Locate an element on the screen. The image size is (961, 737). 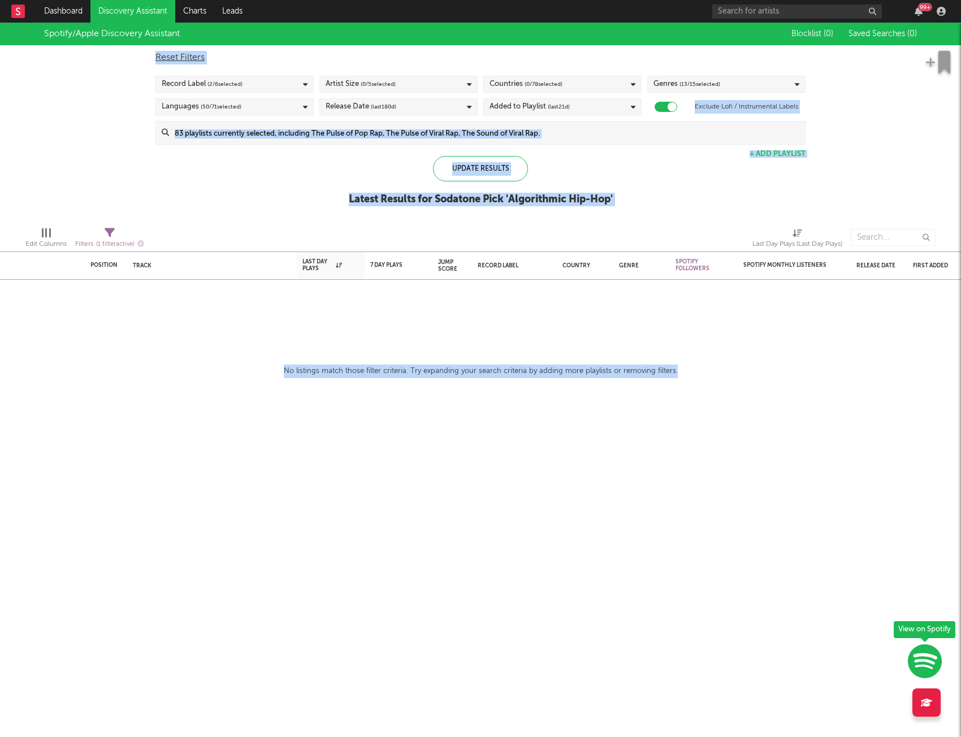
input: Search... is located at coordinates (894, 238).